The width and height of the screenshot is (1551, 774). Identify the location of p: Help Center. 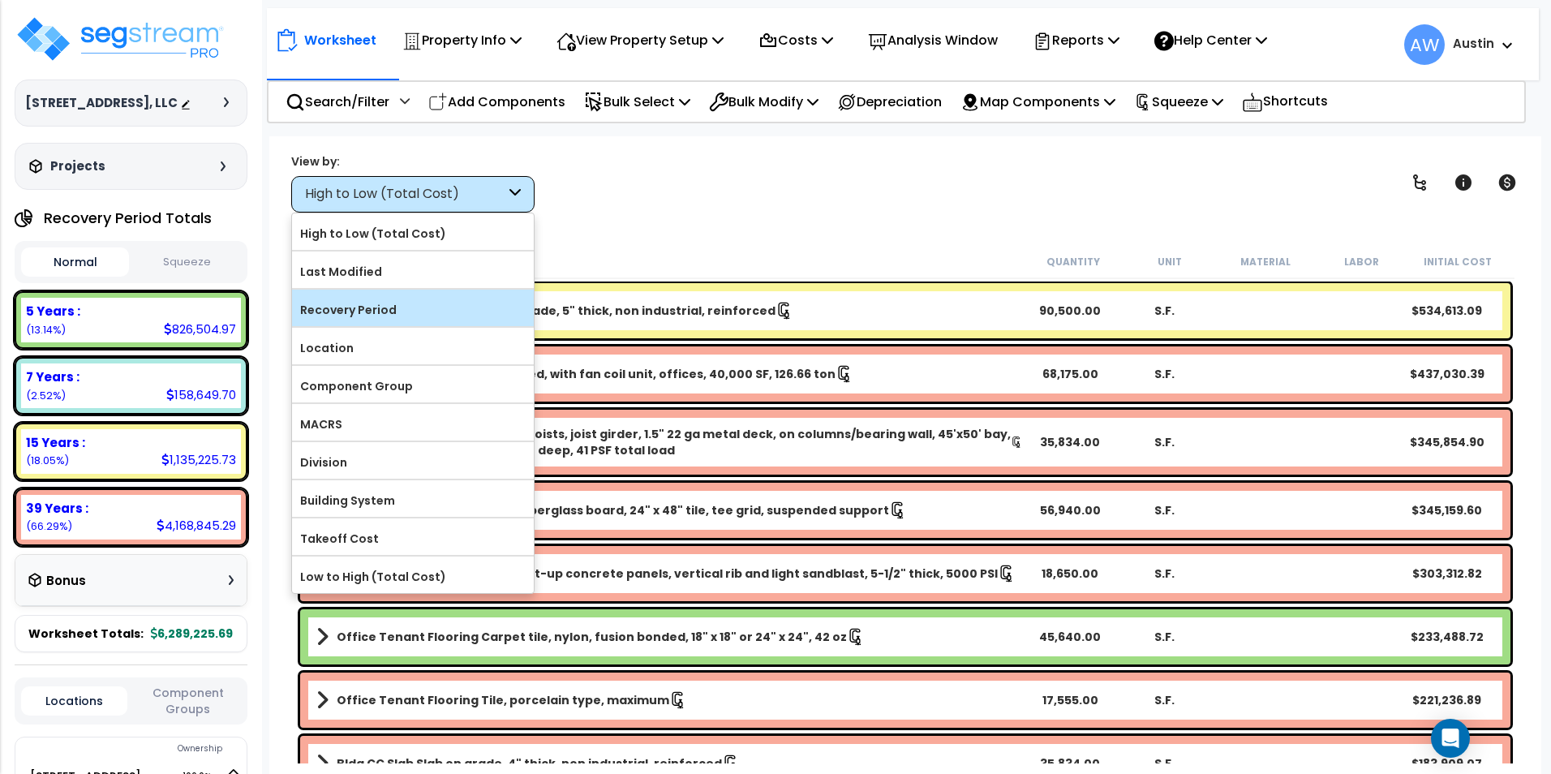
(1210, 40).